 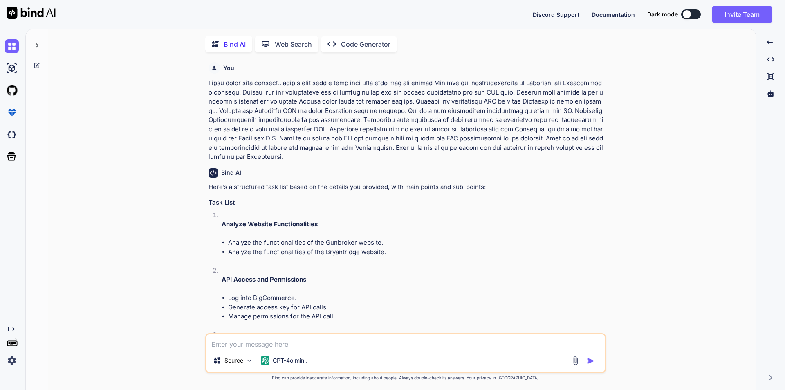 What do you see at coordinates (229, 68) in the screenshot?
I see `h6: You` at bounding box center [229, 68].